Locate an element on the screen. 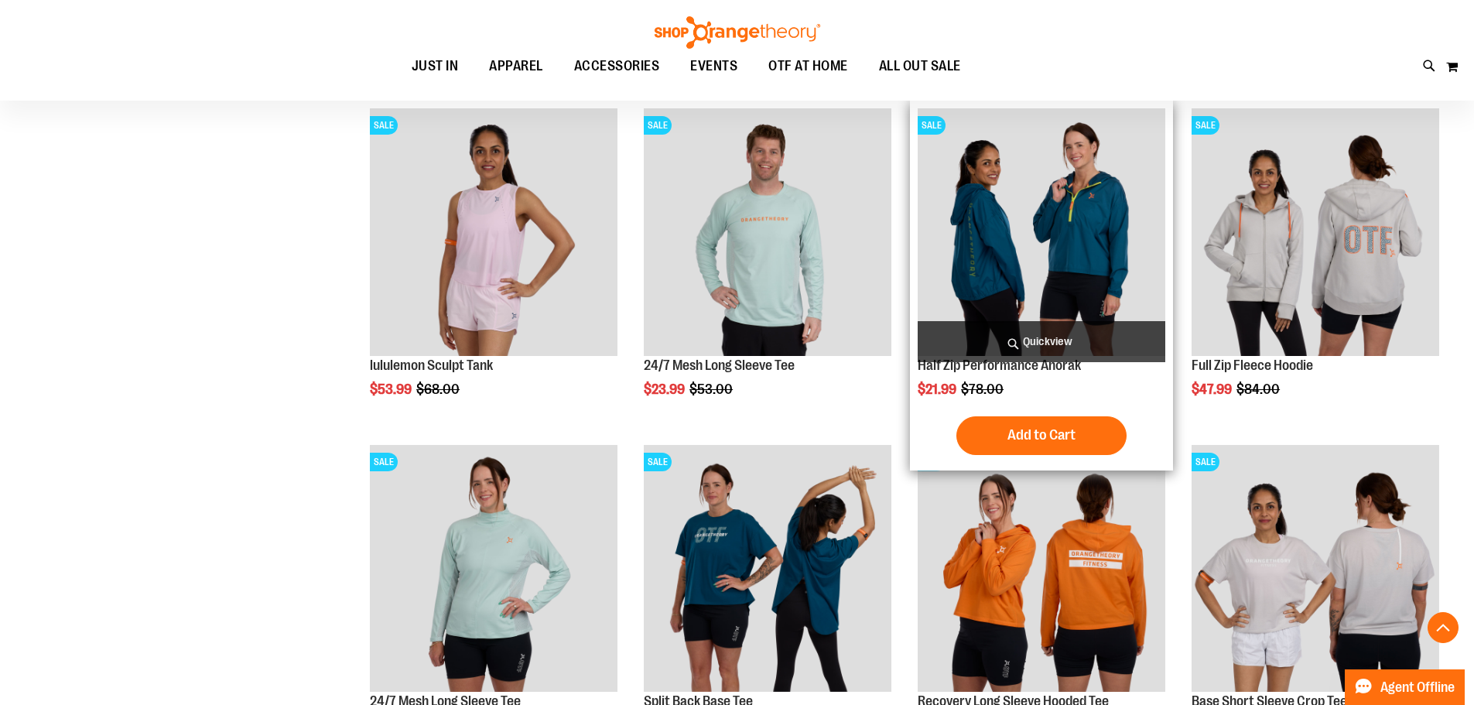  a: Main Image of Base Short Sleeve Crop TeeSALE is located at coordinates (1315, 570).